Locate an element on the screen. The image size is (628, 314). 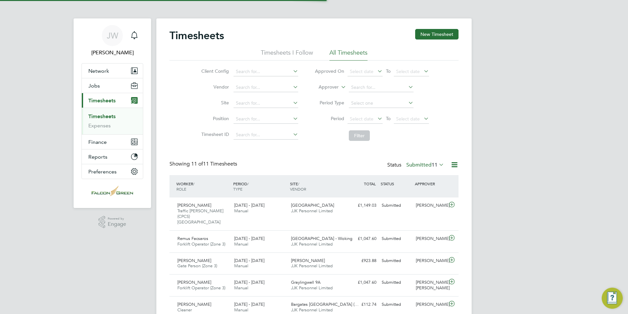
label: Submitted is located at coordinates (425, 165).